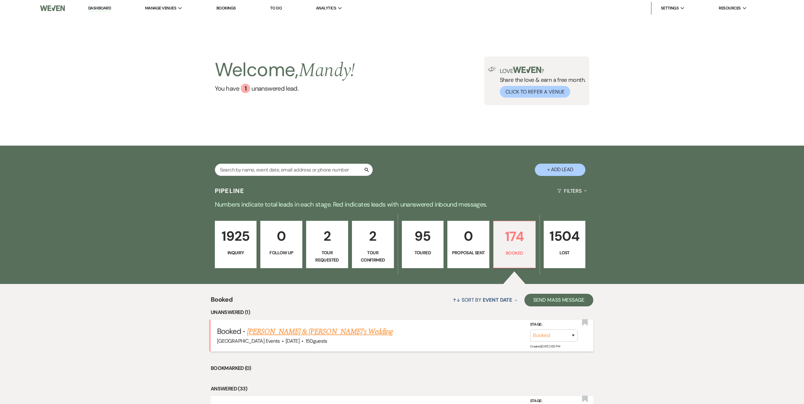 Image resolution: width=804 pixels, height=404 pixels. I want to click on div: 1, so click(245, 88).